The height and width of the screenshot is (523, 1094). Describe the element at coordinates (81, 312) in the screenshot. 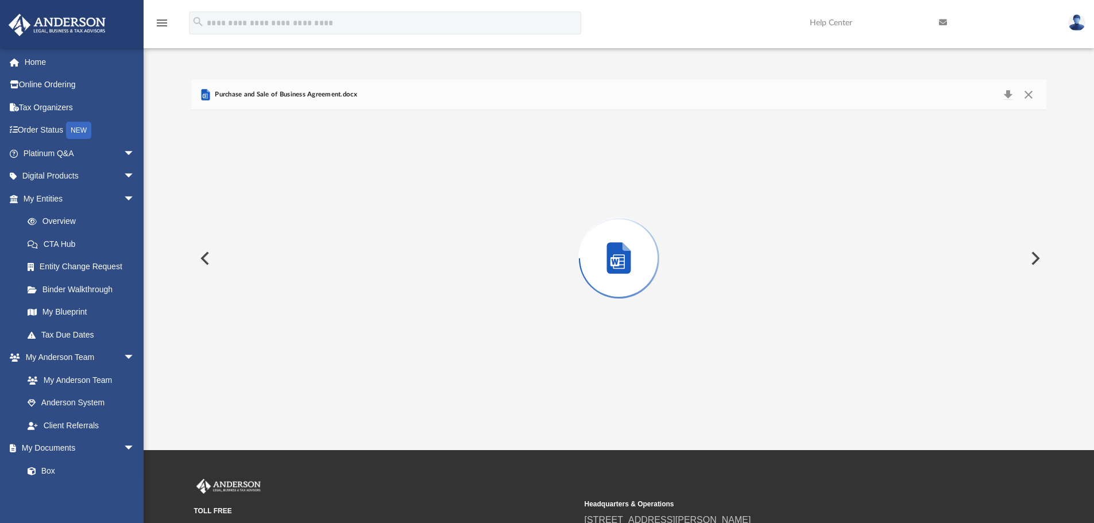

I see `a: My Blueprint` at that location.